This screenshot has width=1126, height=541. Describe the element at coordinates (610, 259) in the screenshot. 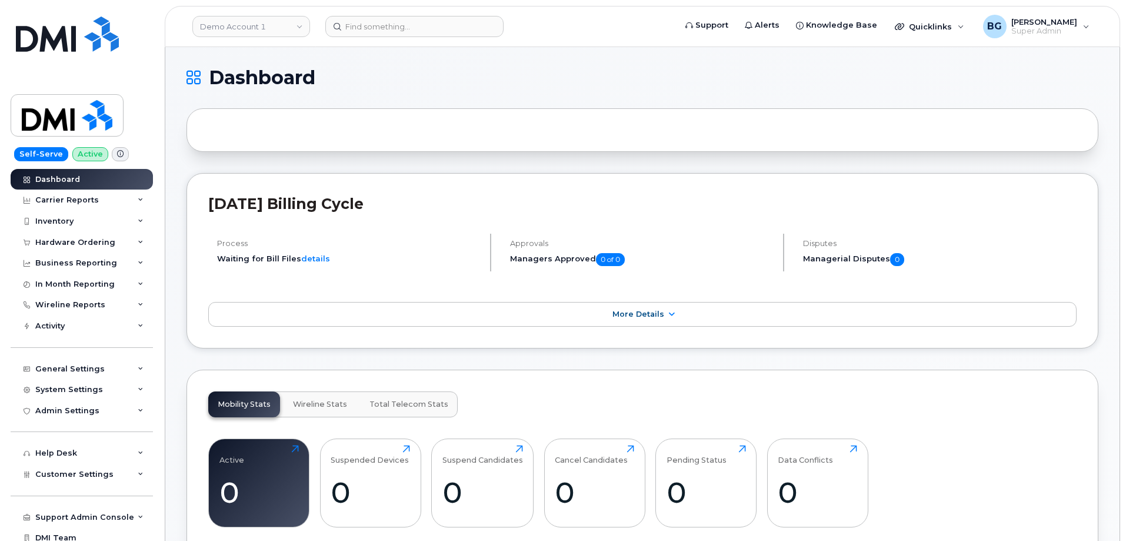

I see `span: 0 of 0` at that location.